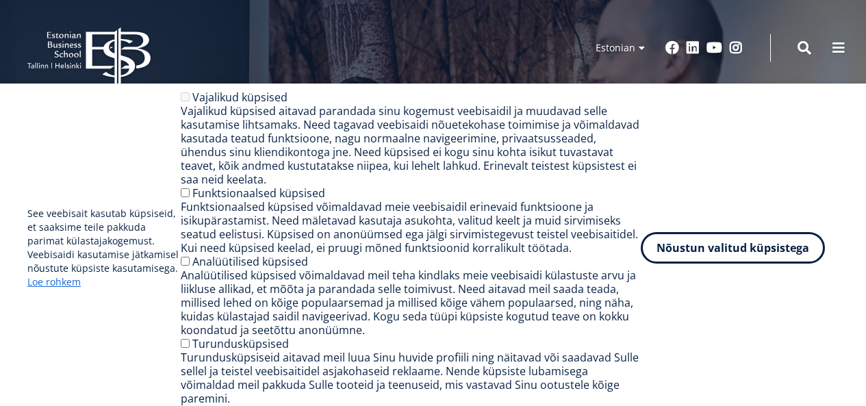 The image size is (866, 406). Describe the element at coordinates (736, 48) in the screenshot. I see `a: Instagram` at that location.